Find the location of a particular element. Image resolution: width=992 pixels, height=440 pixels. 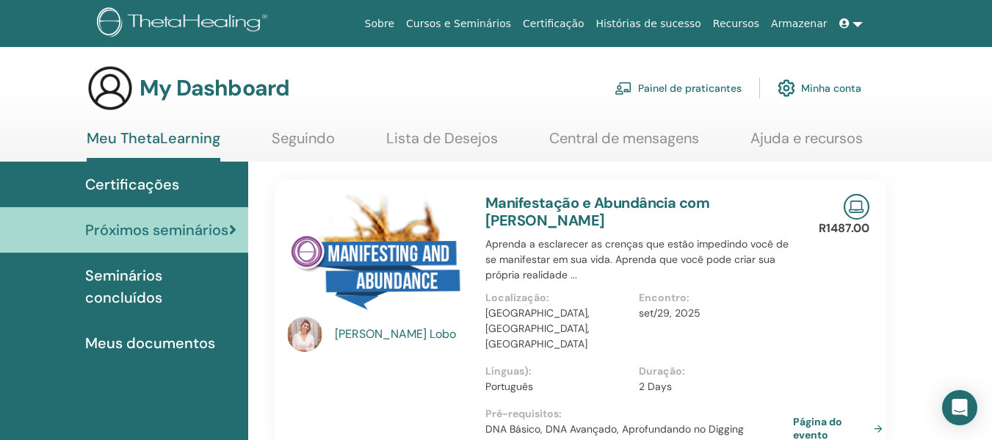

p: R1487.00 is located at coordinates (843, 228).